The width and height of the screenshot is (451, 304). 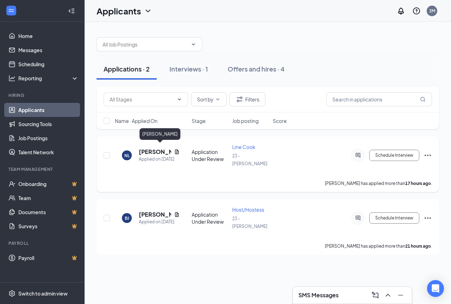 What do you see at coordinates (388, 295) in the screenshot?
I see `button: ChevronUp` at bounding box center [388, 295].